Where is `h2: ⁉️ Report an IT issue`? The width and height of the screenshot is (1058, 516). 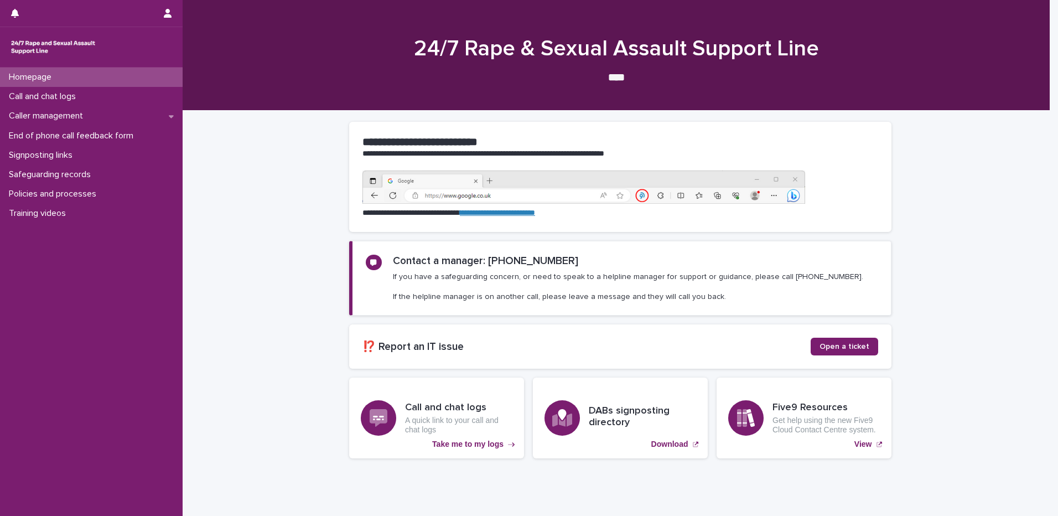
h2: ⁉️ Report an IT issue is located at coordinates (586, 346).